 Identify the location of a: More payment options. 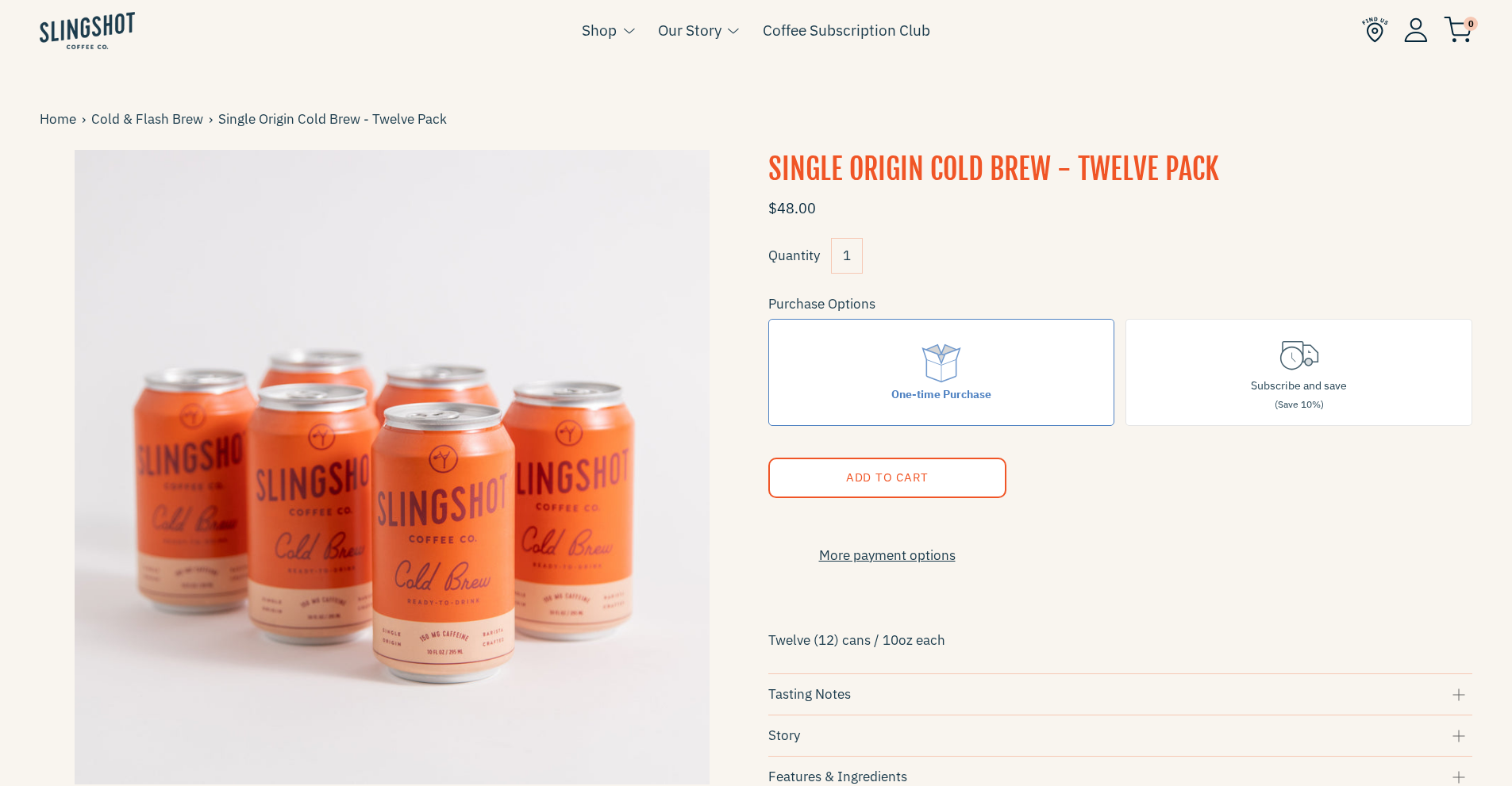
(887, 555).